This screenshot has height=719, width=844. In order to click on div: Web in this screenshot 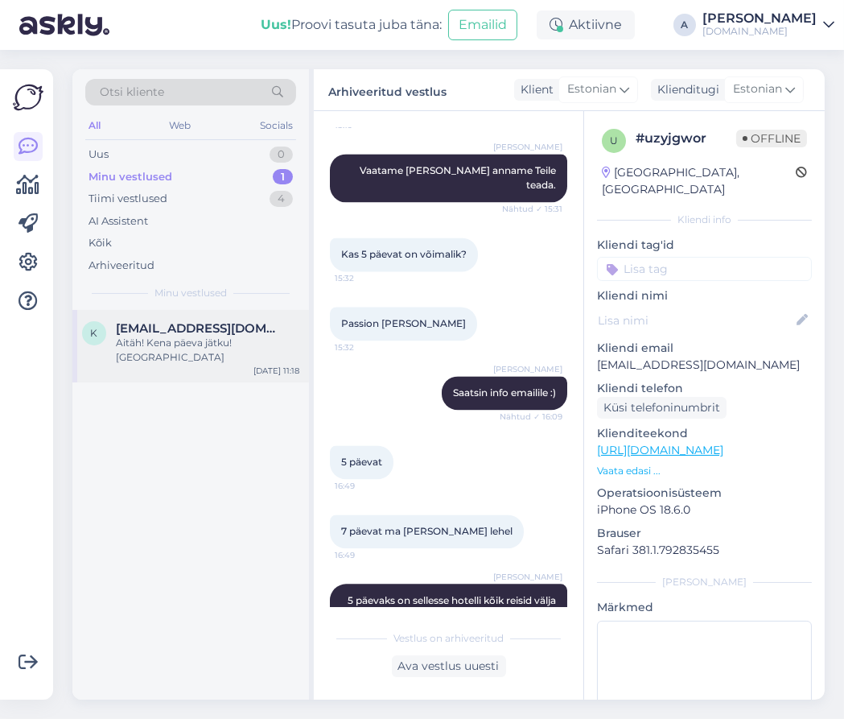, I will do `click(180, 126)`.